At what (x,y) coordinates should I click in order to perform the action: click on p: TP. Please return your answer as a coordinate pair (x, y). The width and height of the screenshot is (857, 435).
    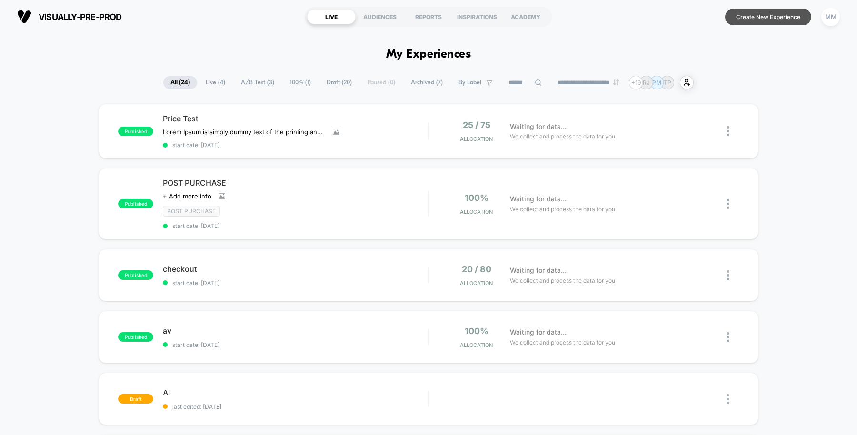
    Looking at the image, I should click on (667, 82).